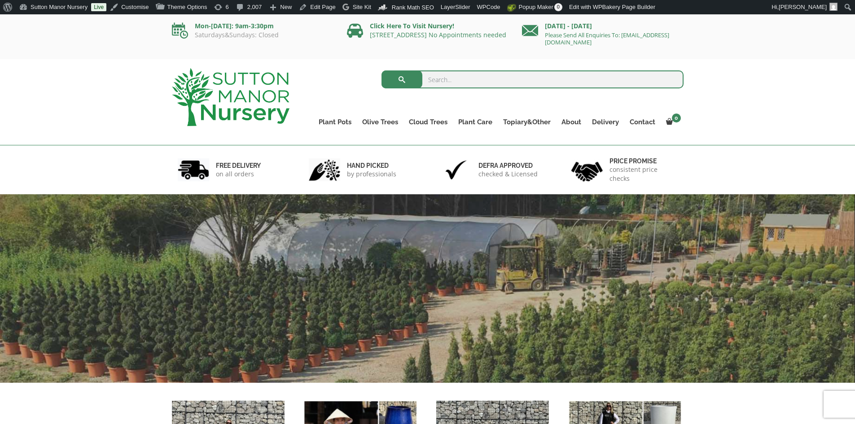 The width and height of the screenshot is (855, 424). What do you see at coordinates (238, 174) in the screenshot?
I see `p: on all orders` at bounding box center [238, 174].